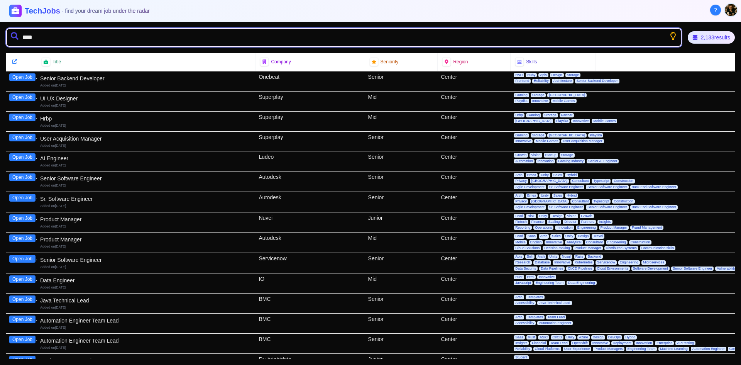 This screenshot has height=365, width=741. Describe the element at coordinates (664, 343) in the screenshot. I see `span: Enterprise` at that location.